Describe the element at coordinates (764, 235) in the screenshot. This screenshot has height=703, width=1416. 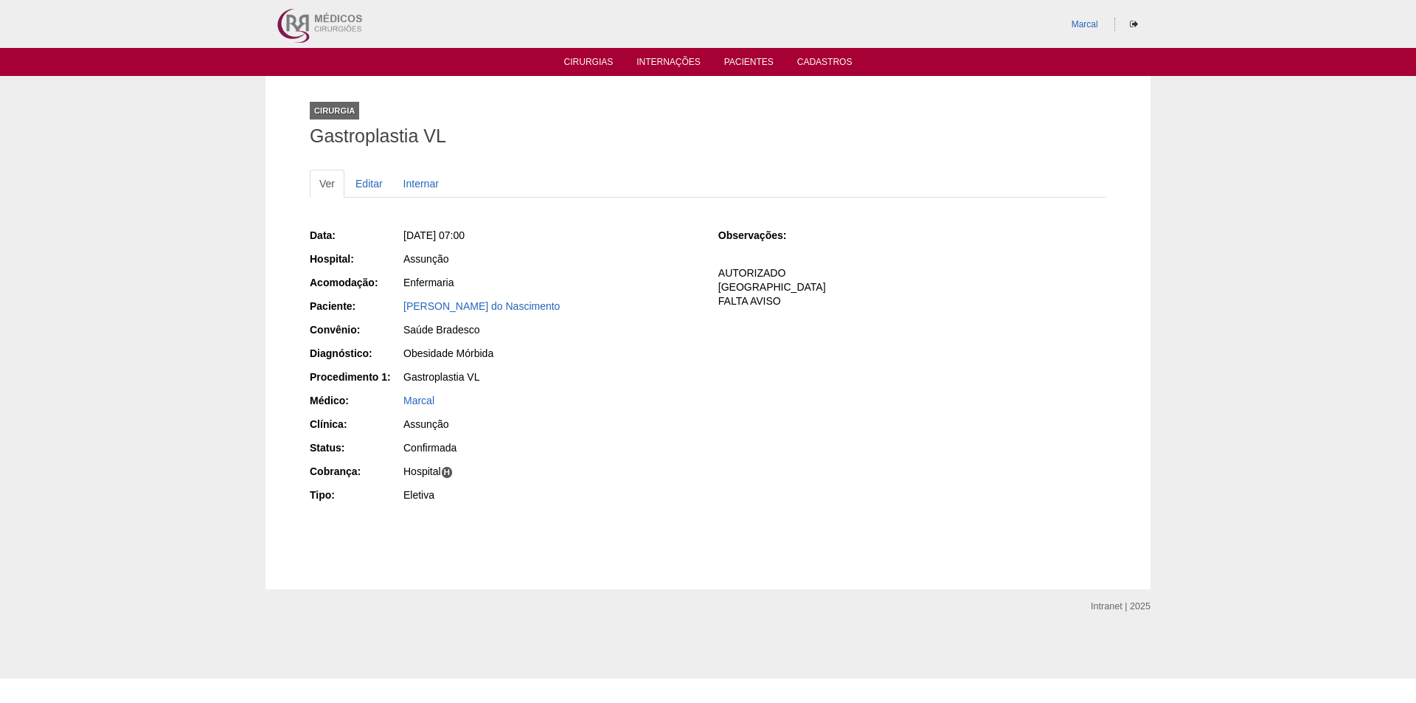
I see `div: Observações:` at that location.